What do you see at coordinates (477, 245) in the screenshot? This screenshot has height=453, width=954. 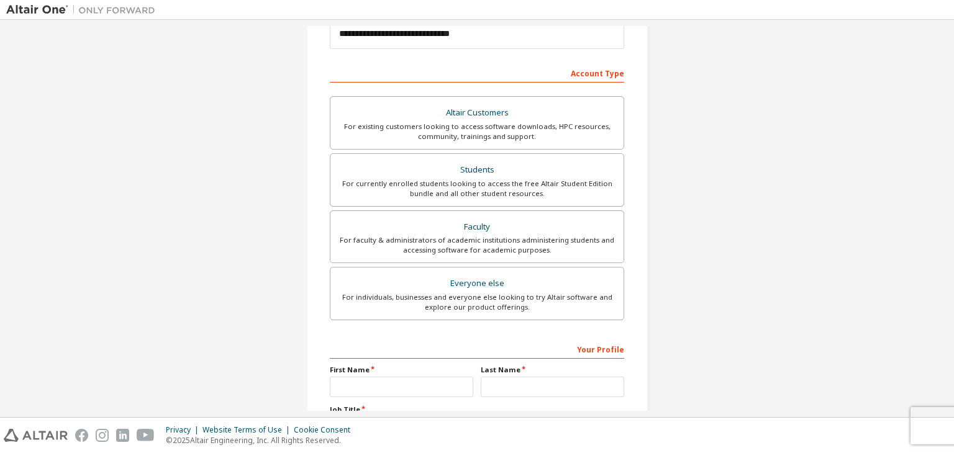 I see `div: For faculty & administrators of academic institutions administering students and accessing softwa...` at bounding box center [477, 245].